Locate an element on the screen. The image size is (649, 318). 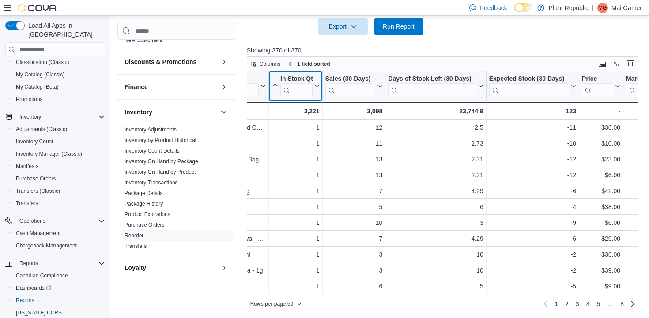
span: Rows per page : 50 is located at coordinates (272, 304).